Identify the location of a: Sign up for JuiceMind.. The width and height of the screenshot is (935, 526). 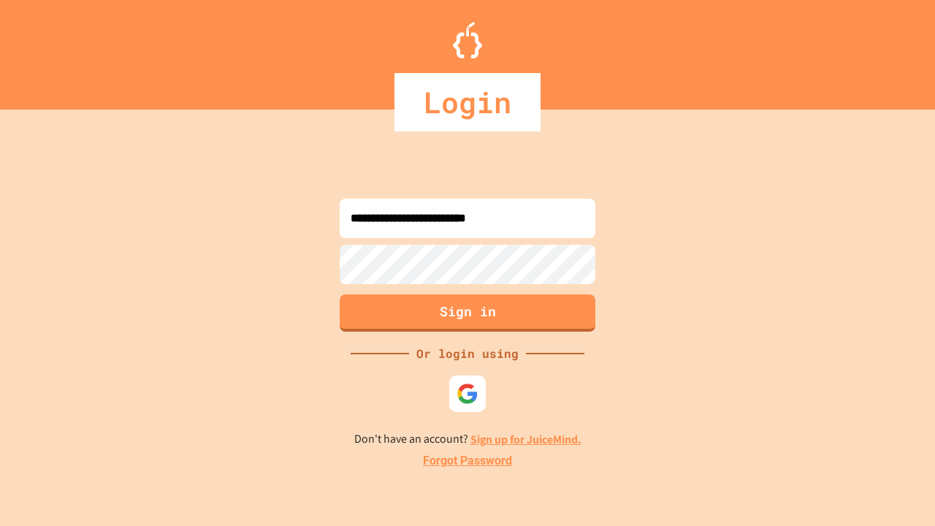
(526, 439).